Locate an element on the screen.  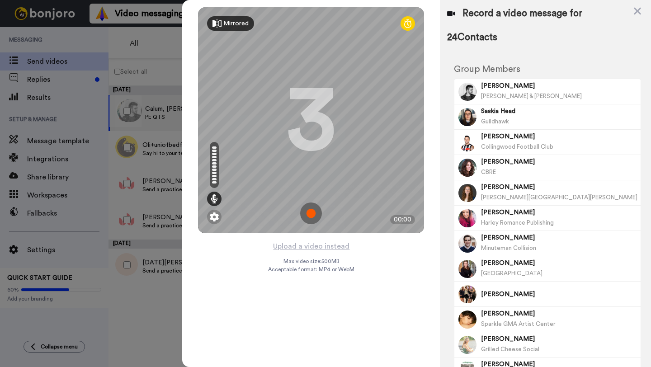
div: 3 is located at coordinates (311, 120).